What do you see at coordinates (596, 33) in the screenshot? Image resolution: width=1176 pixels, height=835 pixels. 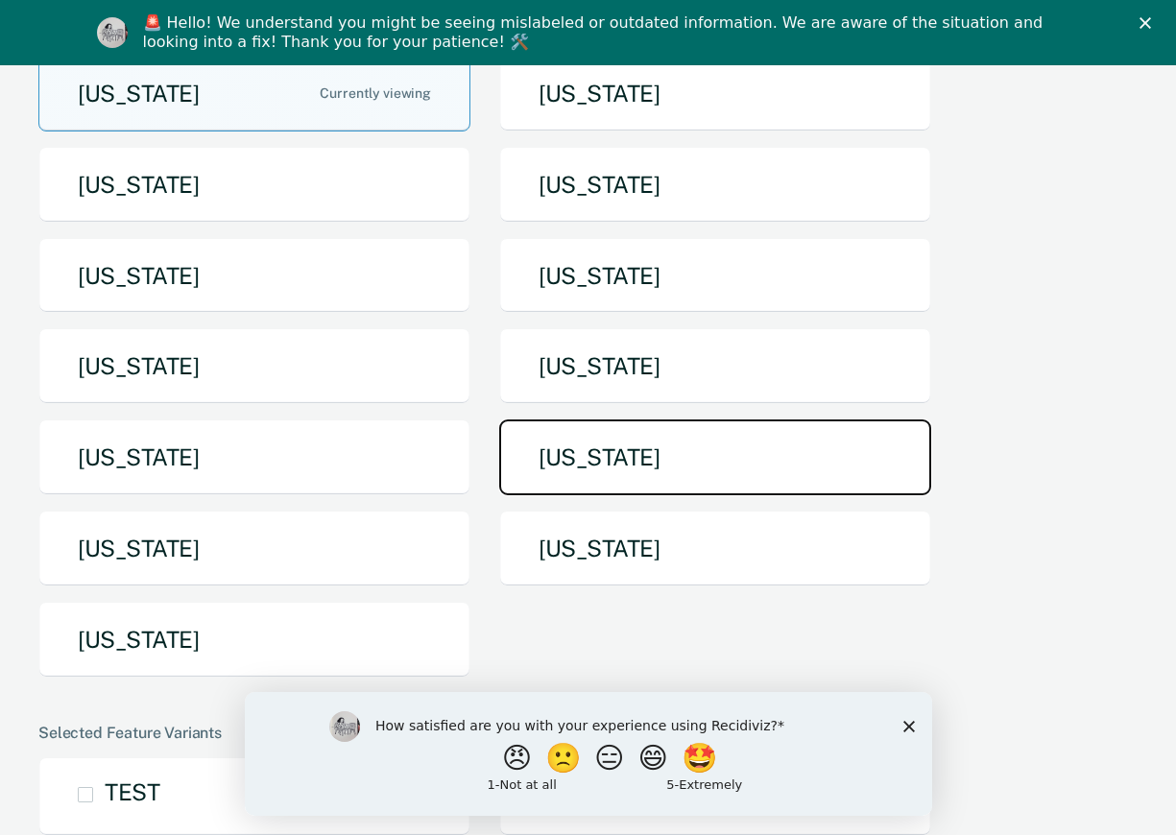 I see `div: 🚨 Hello! We understand you might be seeing mislabeled or outdated information. We are aware of th...` at bounding box center [596, 33].